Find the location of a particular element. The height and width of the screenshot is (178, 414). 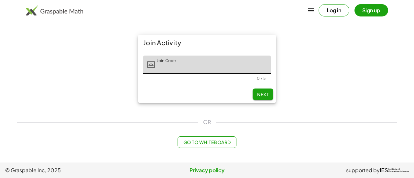

span: supported by is located at coordinates (363, 171).